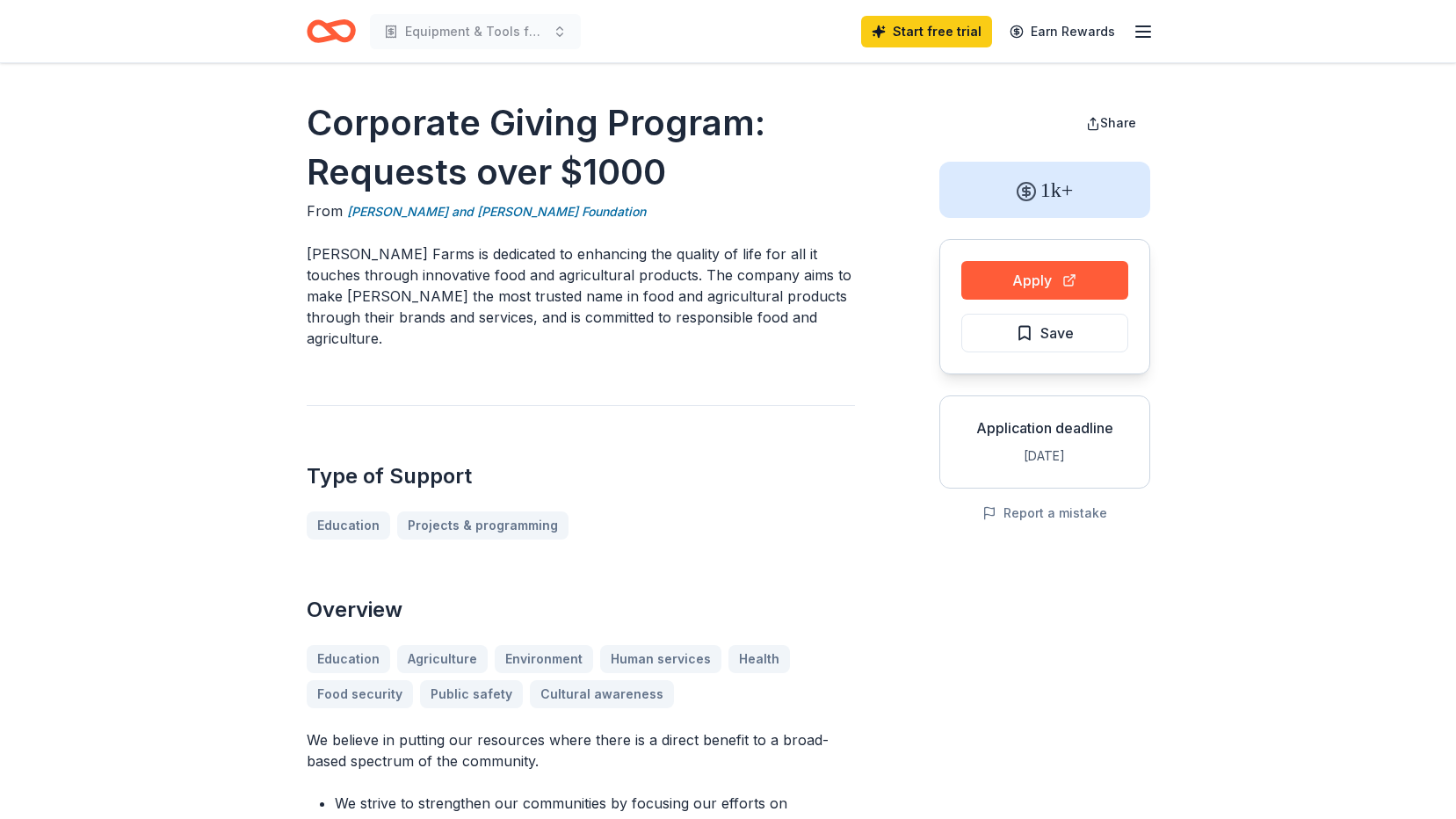  I want to click on div: 1k+, so click(1045, 190).